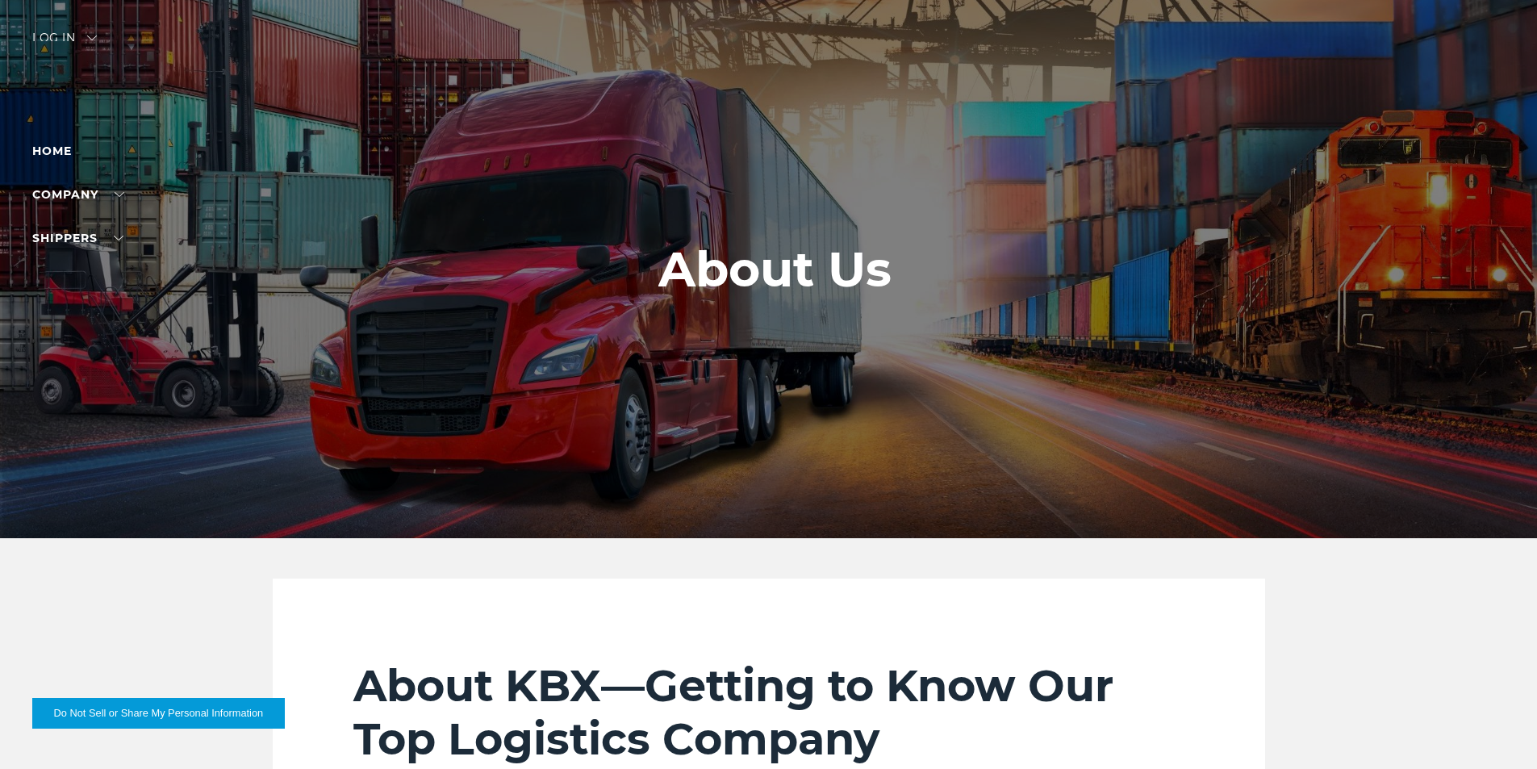  I want to click on a: SHIPPERS, so click(77, 238).